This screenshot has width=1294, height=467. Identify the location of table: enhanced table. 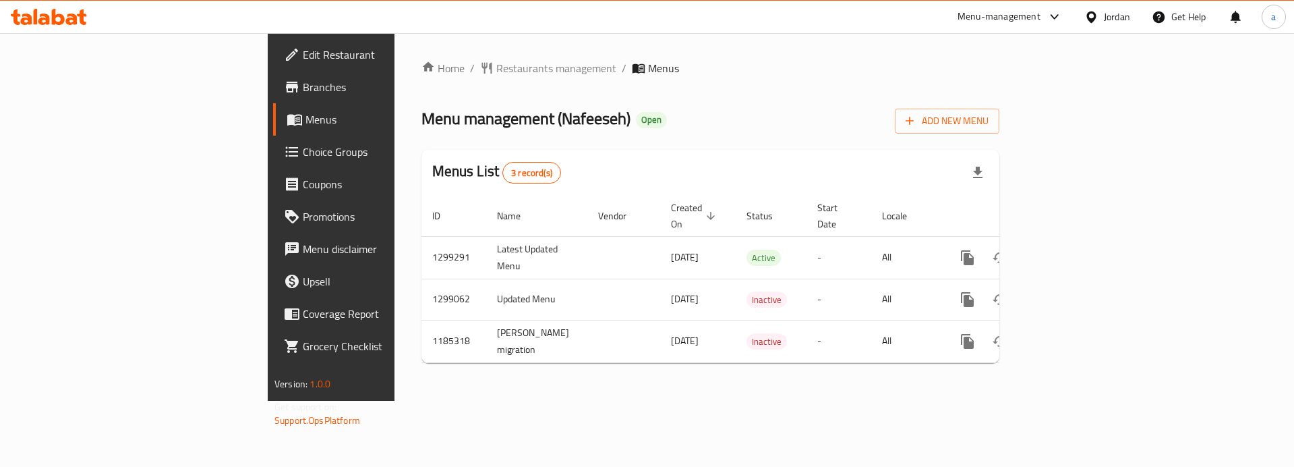
(757, 279).